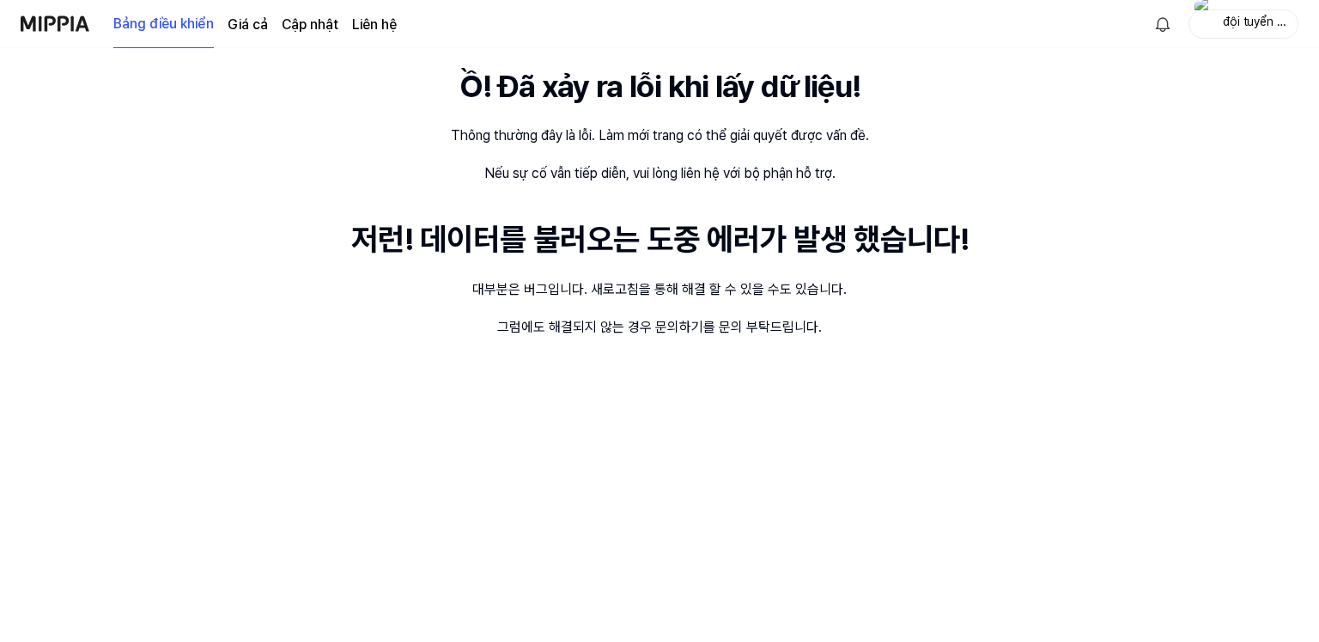 This screenshot has width=1319, height=642. I want to click on a: Liên hệ, so click(374, 25).